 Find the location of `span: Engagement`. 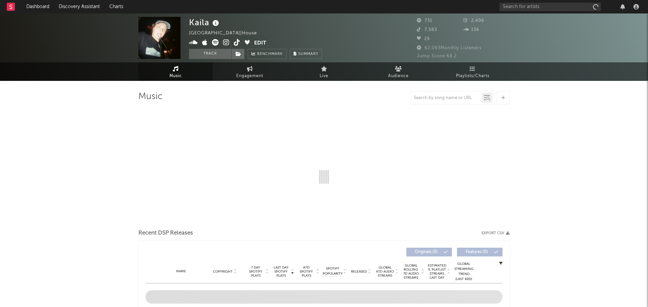

span: Engagement is located at coordinates (250, 76).